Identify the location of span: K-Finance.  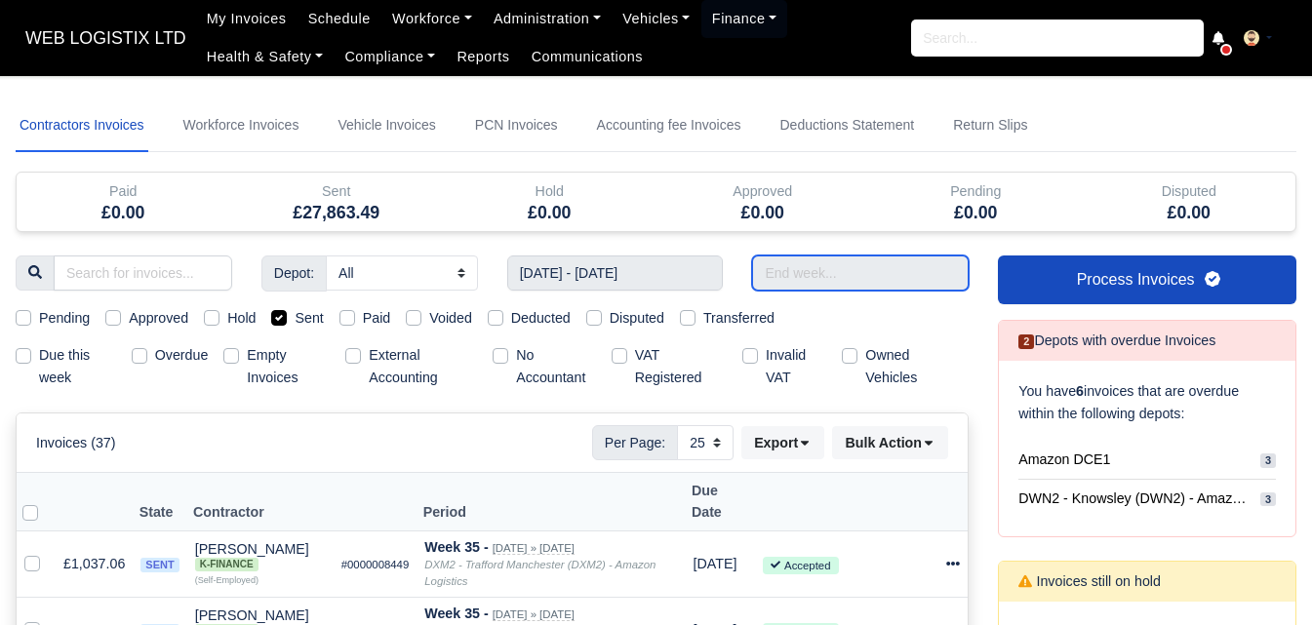
(226, 565).